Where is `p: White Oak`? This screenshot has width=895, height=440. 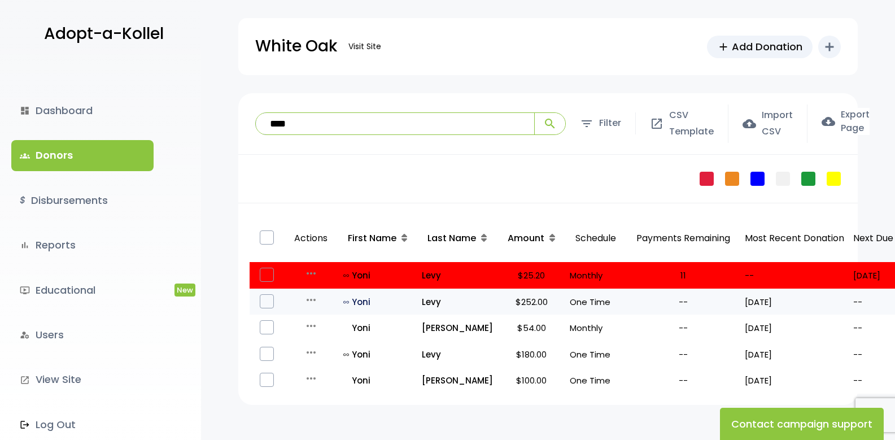 p: White Oak is located at coordinates (296, 46).